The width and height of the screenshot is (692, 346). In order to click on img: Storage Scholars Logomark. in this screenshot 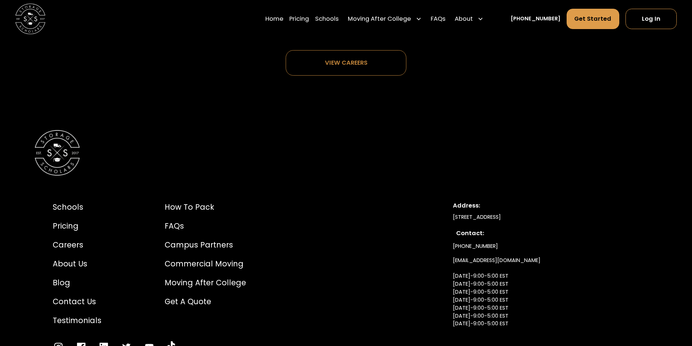, I will do `click(57, 153)`.